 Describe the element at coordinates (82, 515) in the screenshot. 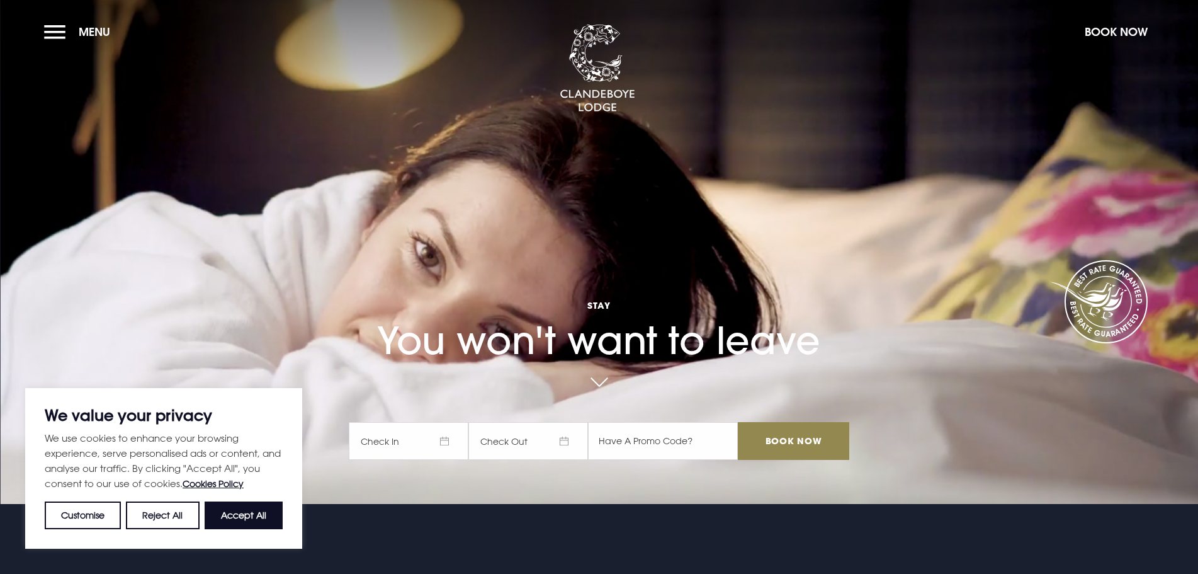

I see `button: Customise` at that location.